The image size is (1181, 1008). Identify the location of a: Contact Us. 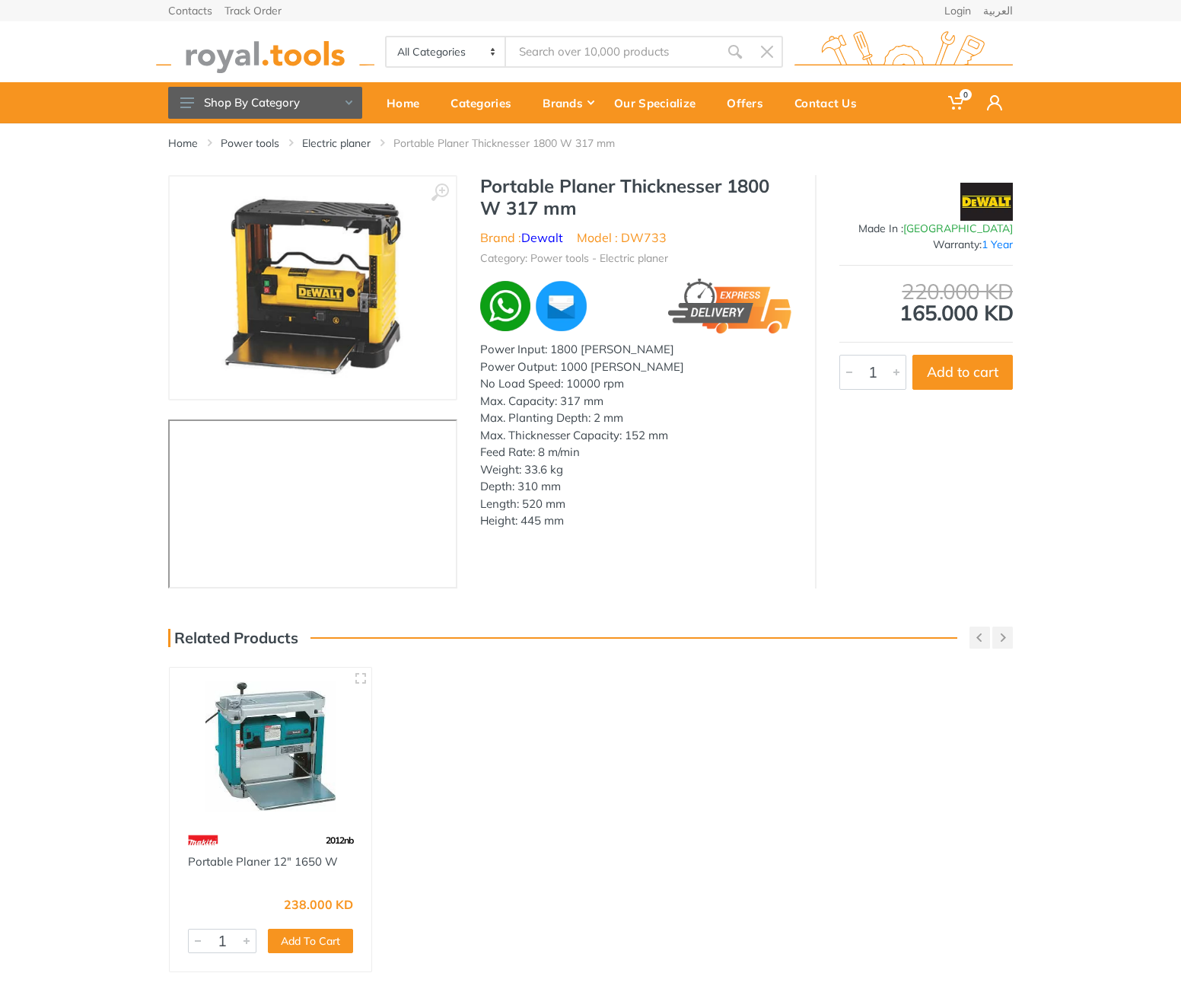
(831, 102).